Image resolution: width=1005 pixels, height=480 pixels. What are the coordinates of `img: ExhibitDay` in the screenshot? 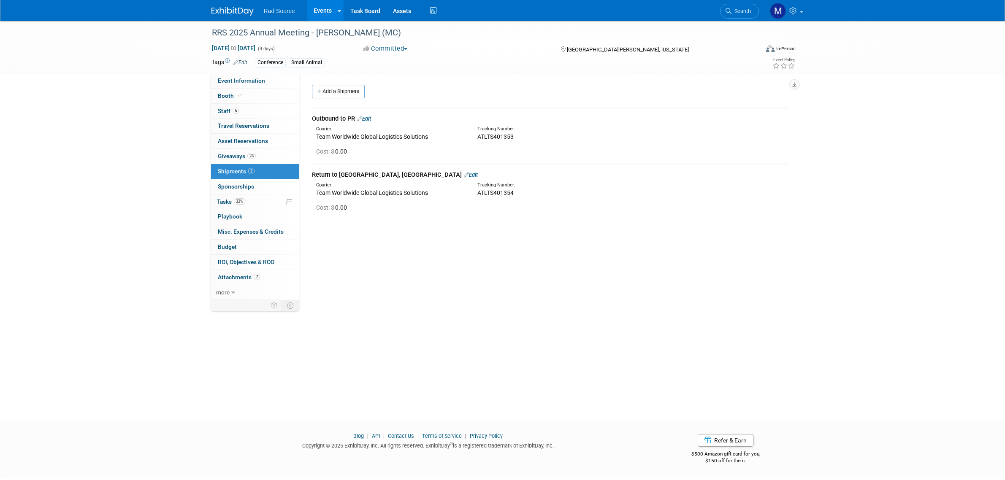 It's located at (232, 11).